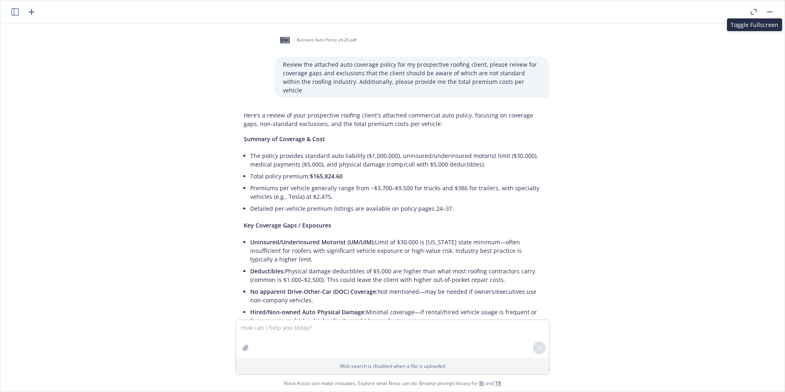 The width and height of the screenshot is (785, 392). Describe the element at coordinates (396, 275) in the screenshot. I see `li: Physical damage deductibles of $5,000 are higher than what most roofing contractors carry (common...` at that location.